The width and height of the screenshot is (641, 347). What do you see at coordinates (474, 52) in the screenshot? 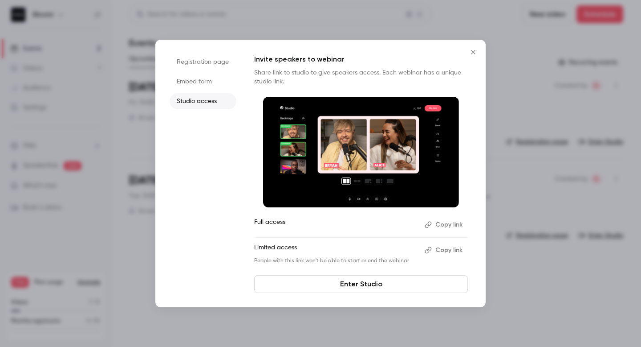
I see `button: Close` at bounding box center [474, 52].